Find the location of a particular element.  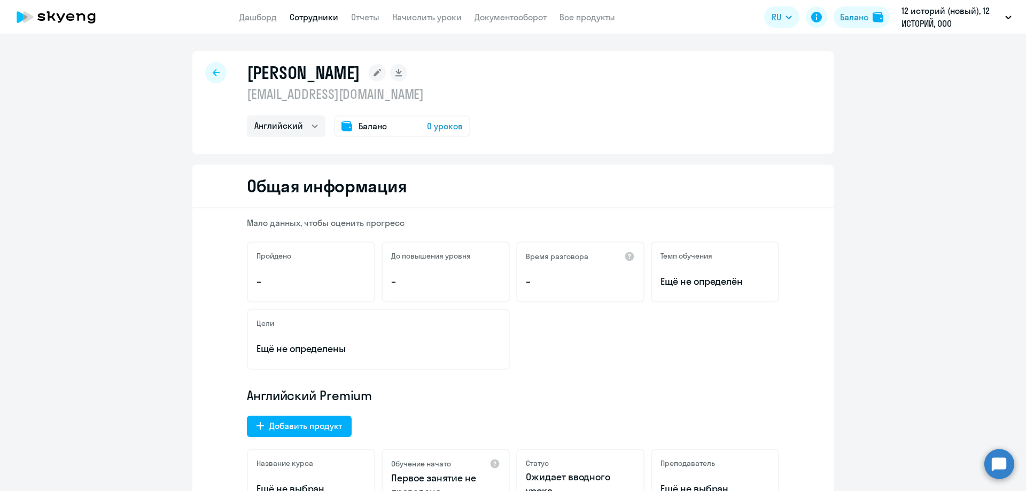

div: Баланс is located at coordinates (854, 17).